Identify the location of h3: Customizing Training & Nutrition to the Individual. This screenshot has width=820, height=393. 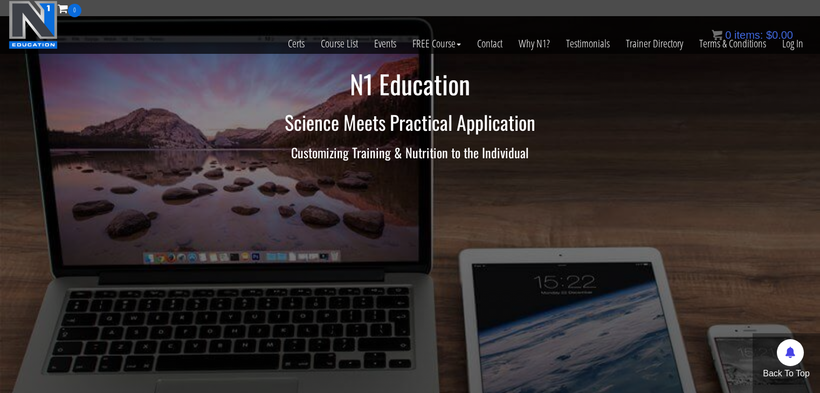
(410, 153).